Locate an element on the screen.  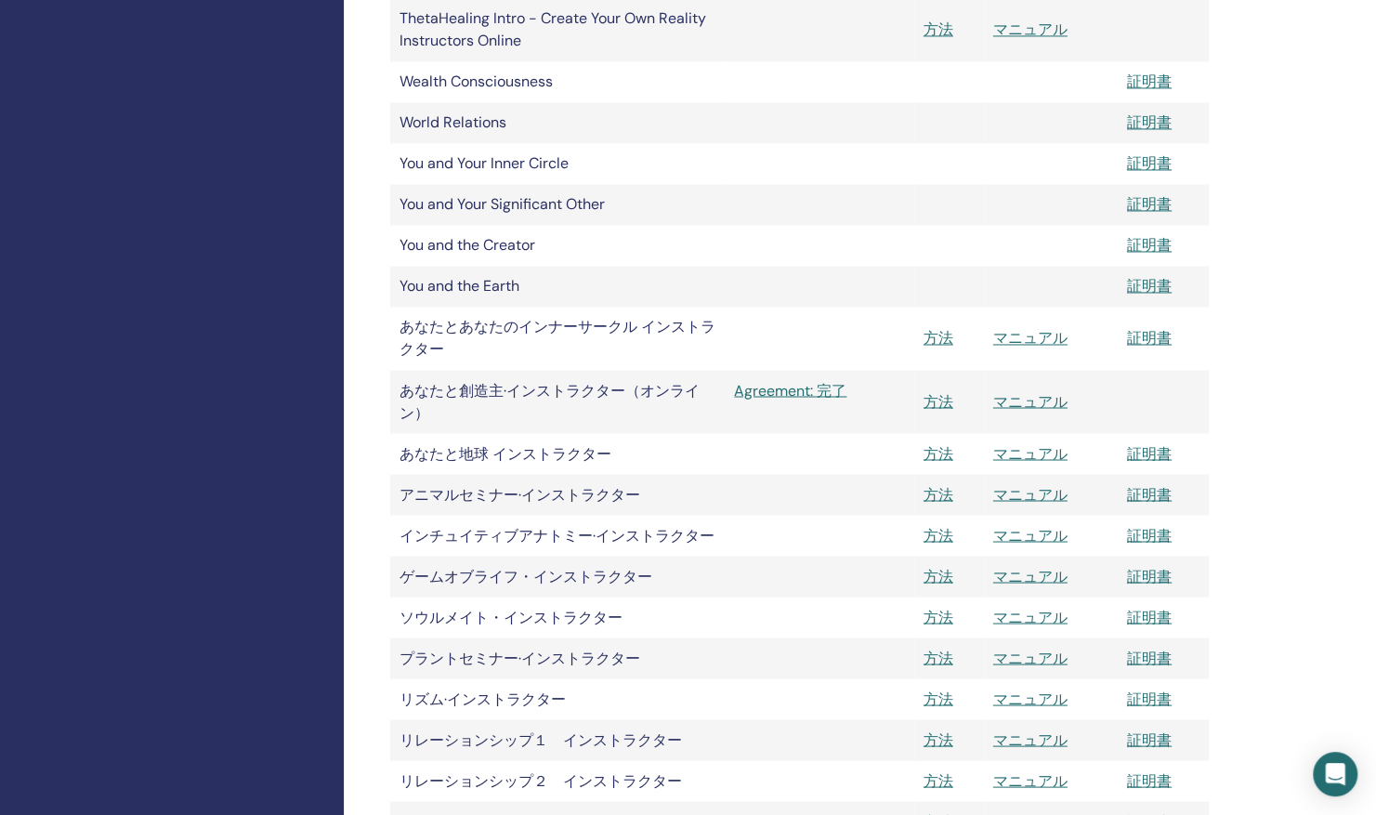
td: You and Your Inner Circle is located at coordinates (558, 164).